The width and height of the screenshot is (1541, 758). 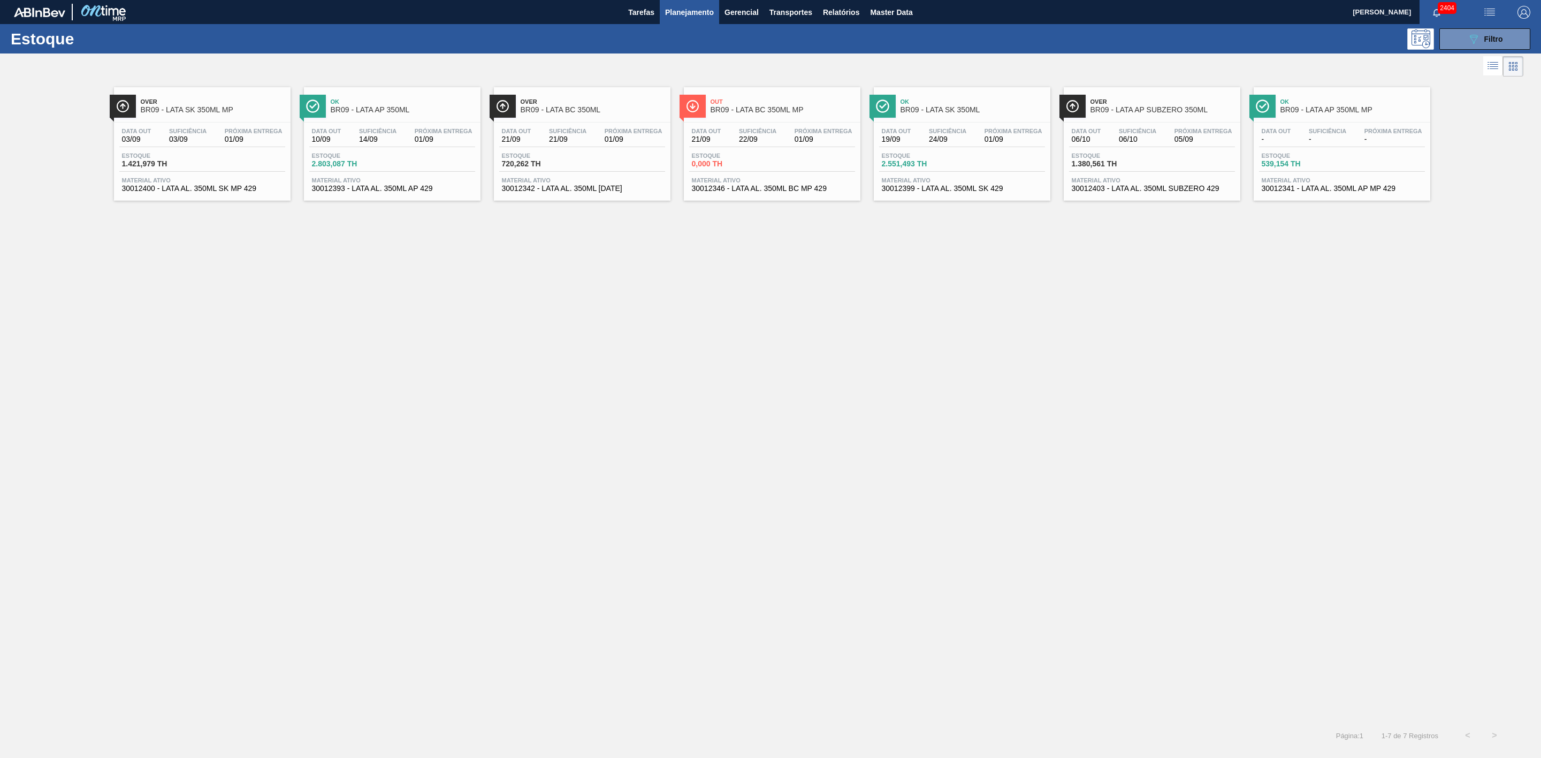 I want to click on span: Tarefas, so click(x=641, y=12).